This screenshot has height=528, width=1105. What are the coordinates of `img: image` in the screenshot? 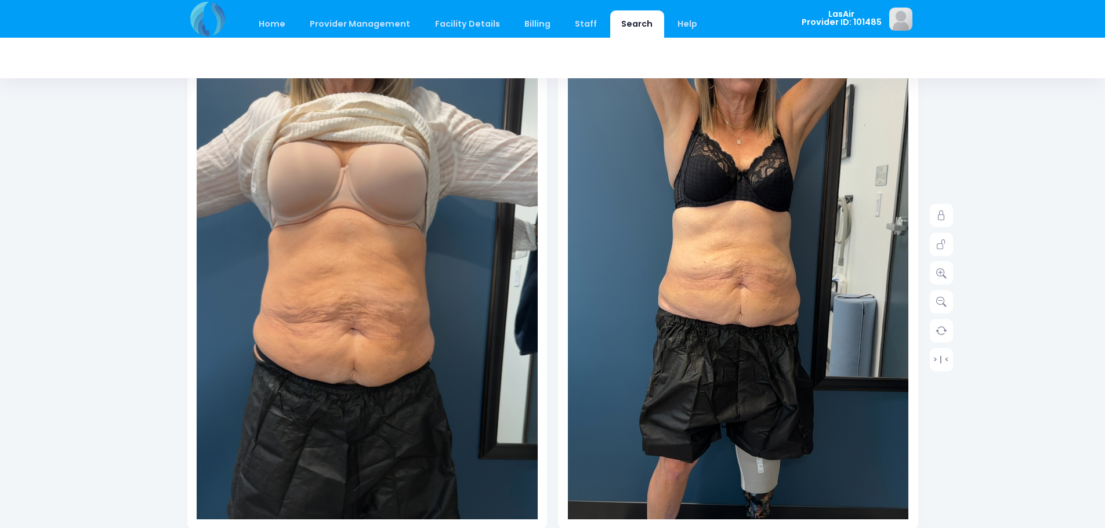 It's located at (901, 19).